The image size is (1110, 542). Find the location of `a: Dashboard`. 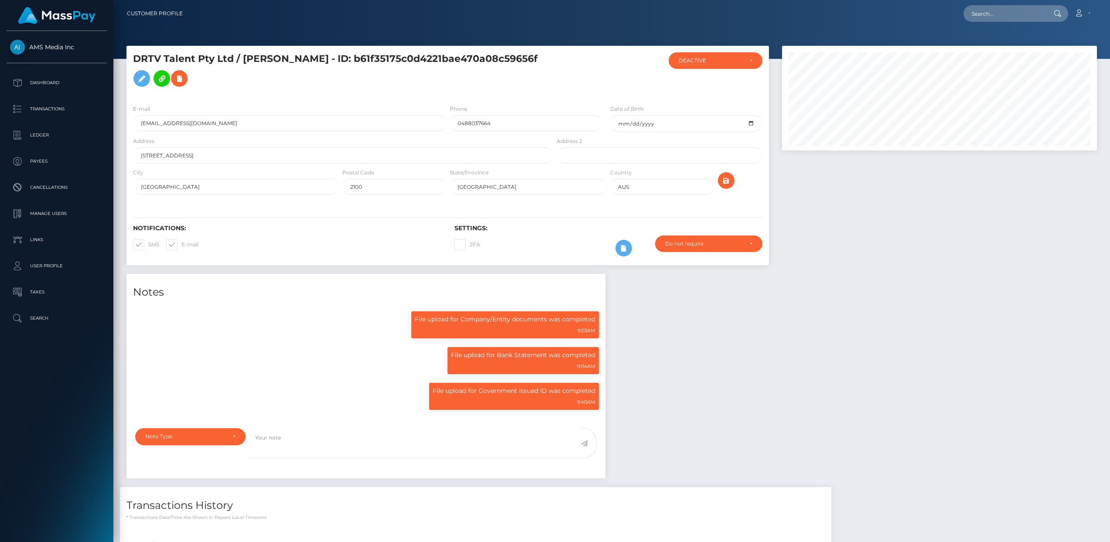

a: Dashboard is located at coordinates (57, 83).